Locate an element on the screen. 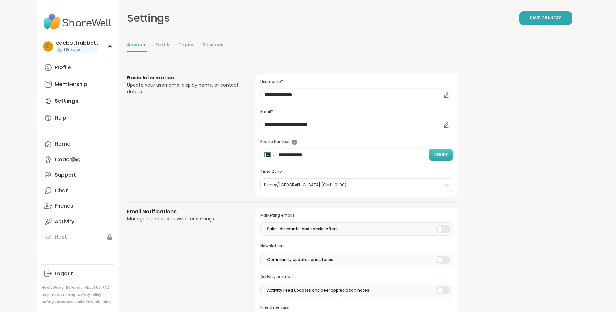  div: Coaching is located at coordinates (68, 160).